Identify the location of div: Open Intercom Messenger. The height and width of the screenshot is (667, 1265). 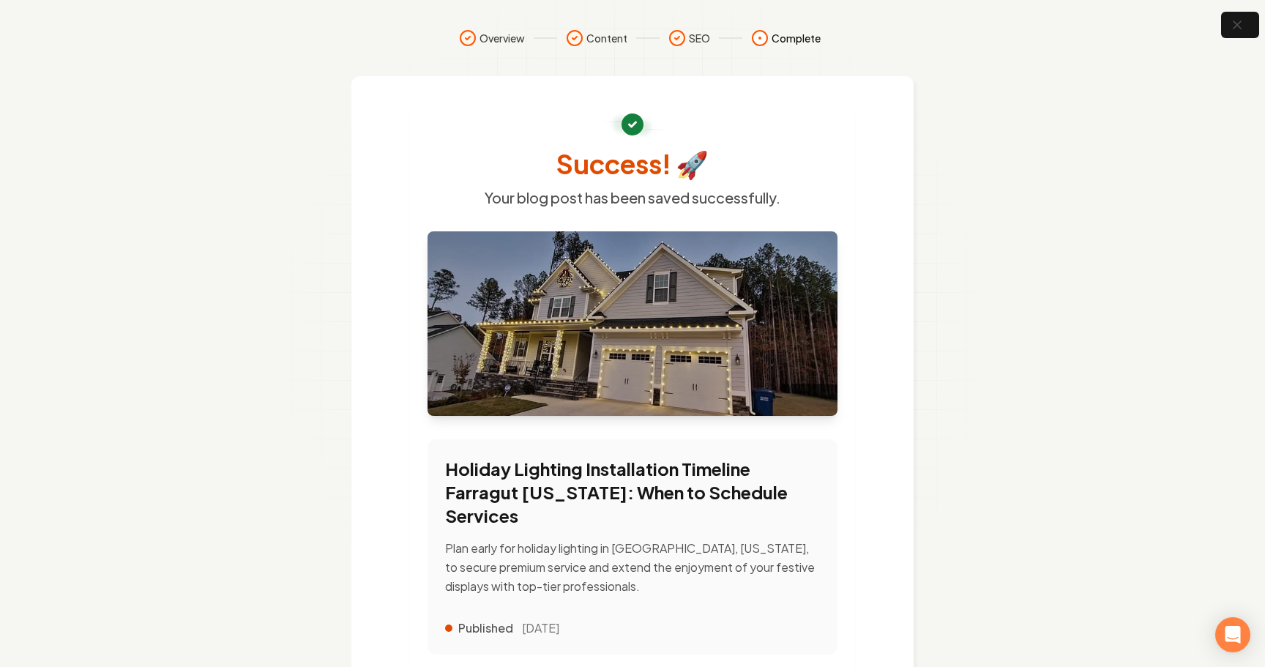
(1232, 635).